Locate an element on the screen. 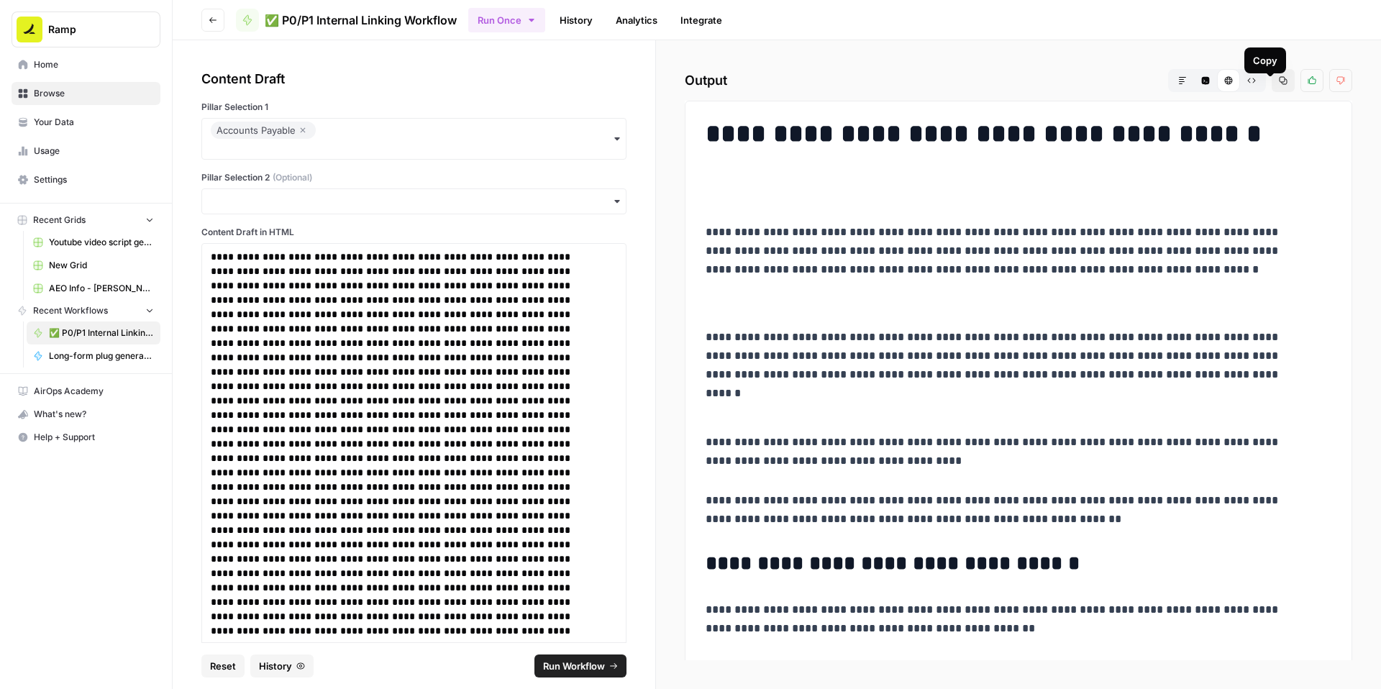  span: (Optional) is located at coordinates (292, 178).